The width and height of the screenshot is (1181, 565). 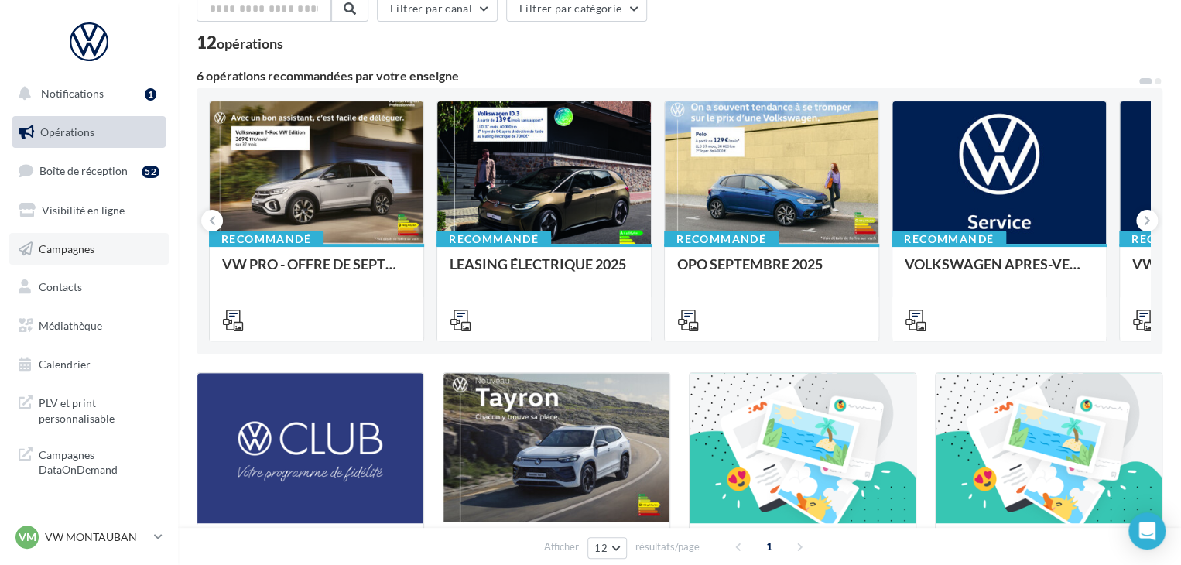 I want to click on button: 12, so click(x=607, y=548).